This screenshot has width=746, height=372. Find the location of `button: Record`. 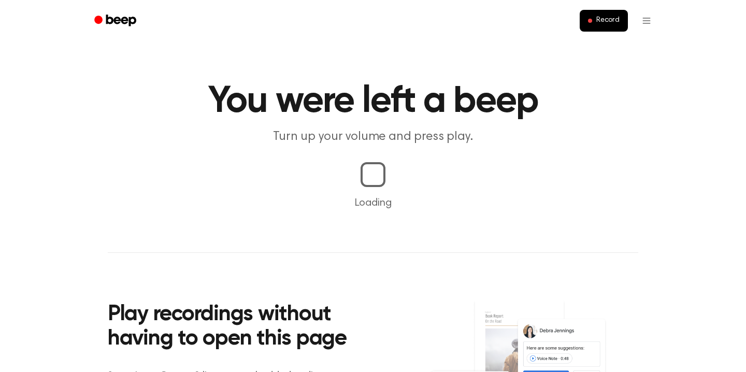

button: Record is located at coordinates (604, 21).